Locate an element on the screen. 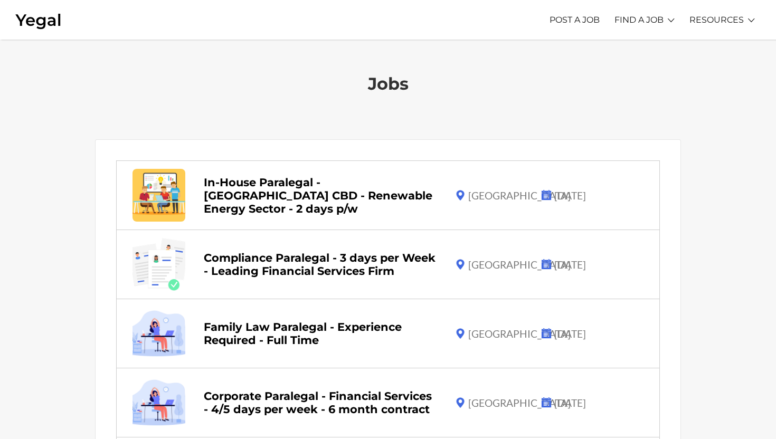  a: POST A JOB is located at coordinates (574, 20).